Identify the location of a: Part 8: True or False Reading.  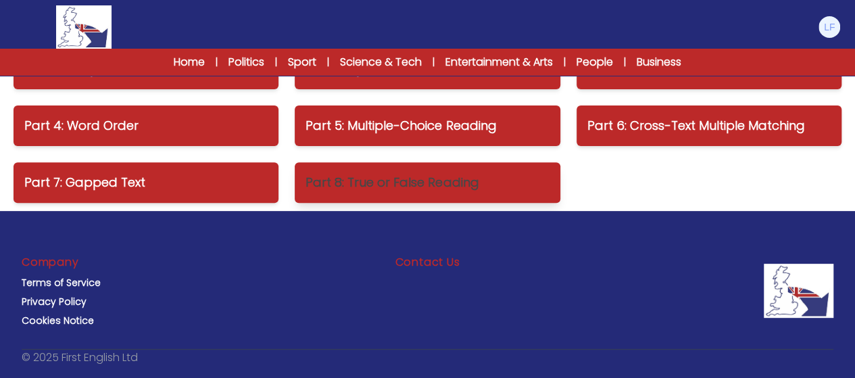
(427, 183).